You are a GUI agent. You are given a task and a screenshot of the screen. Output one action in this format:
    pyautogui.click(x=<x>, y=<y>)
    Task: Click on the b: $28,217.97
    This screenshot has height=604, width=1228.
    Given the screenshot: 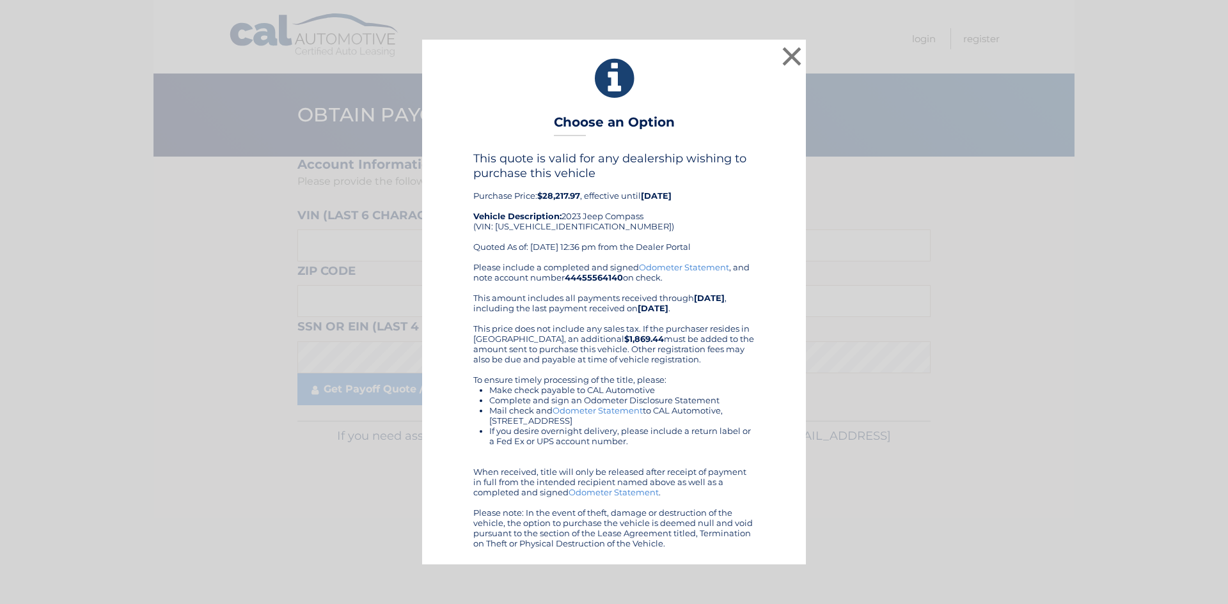 What is the action you would take?
    pyautogui.click(x=558, y=196)
    